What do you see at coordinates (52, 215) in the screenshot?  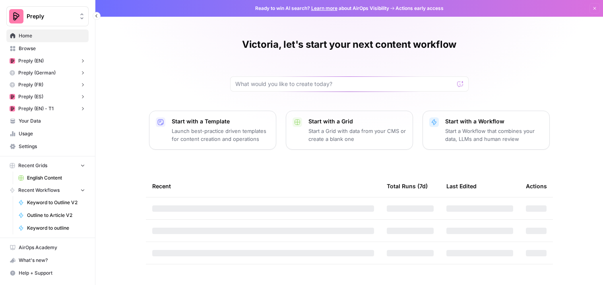 I see `a: Outline to Article V2` at bounding box center [52, 215].